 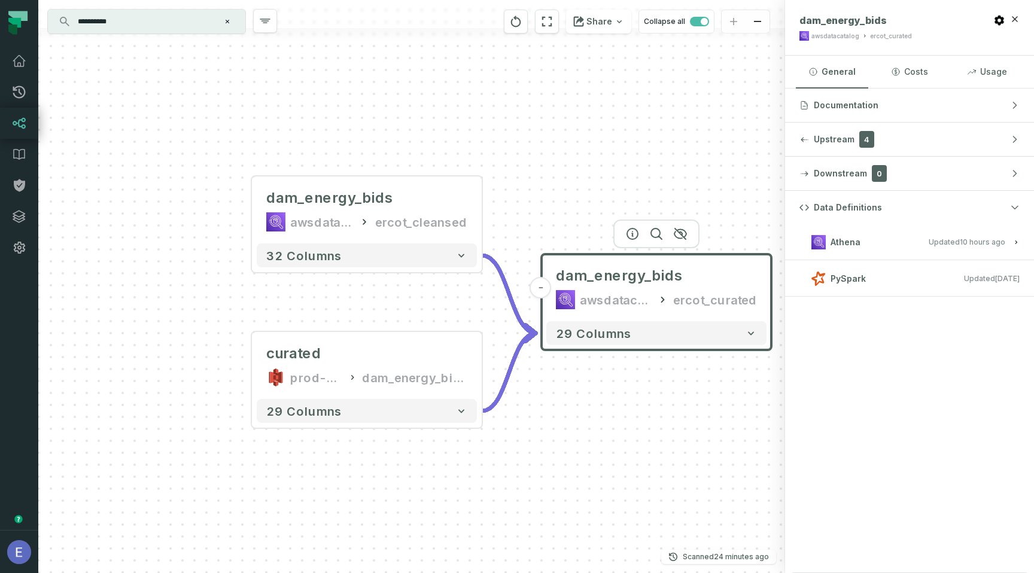 What do you see at coordinates (846, 242) in the screenshot?
I see `span: Athena` at bounding box center [846, 242].